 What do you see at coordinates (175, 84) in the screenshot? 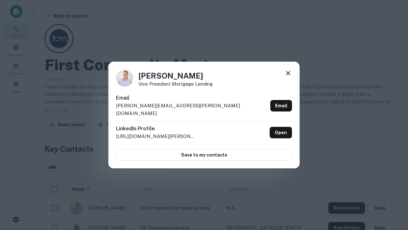
I see `p: Vice President Mortgage Lending` at bounding box center [175, 84].